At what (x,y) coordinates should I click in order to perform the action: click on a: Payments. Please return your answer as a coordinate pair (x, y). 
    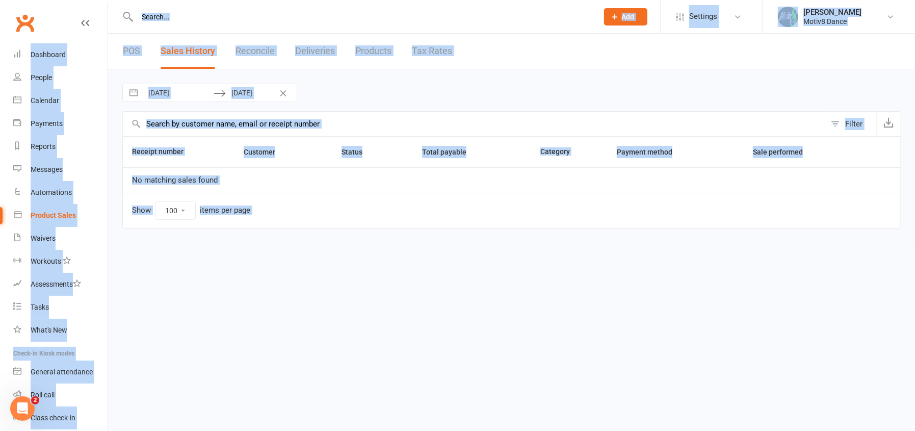
    Looking at the image, I should click on (60, 123).